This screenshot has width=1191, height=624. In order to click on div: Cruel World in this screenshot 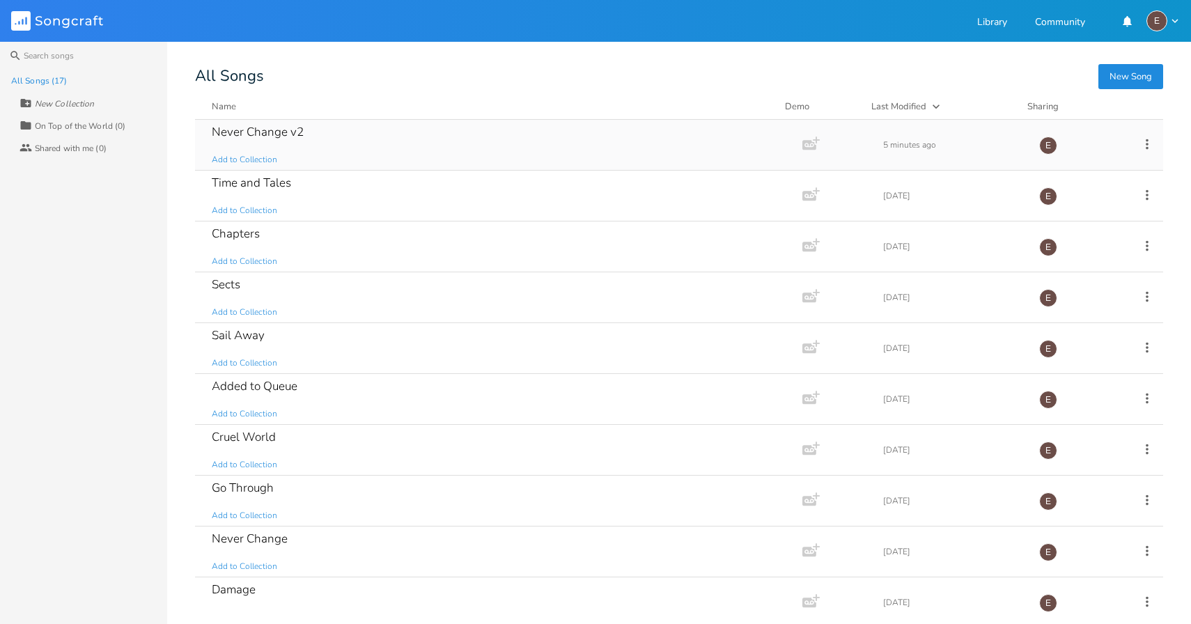, I will do `click(244, 437)`.